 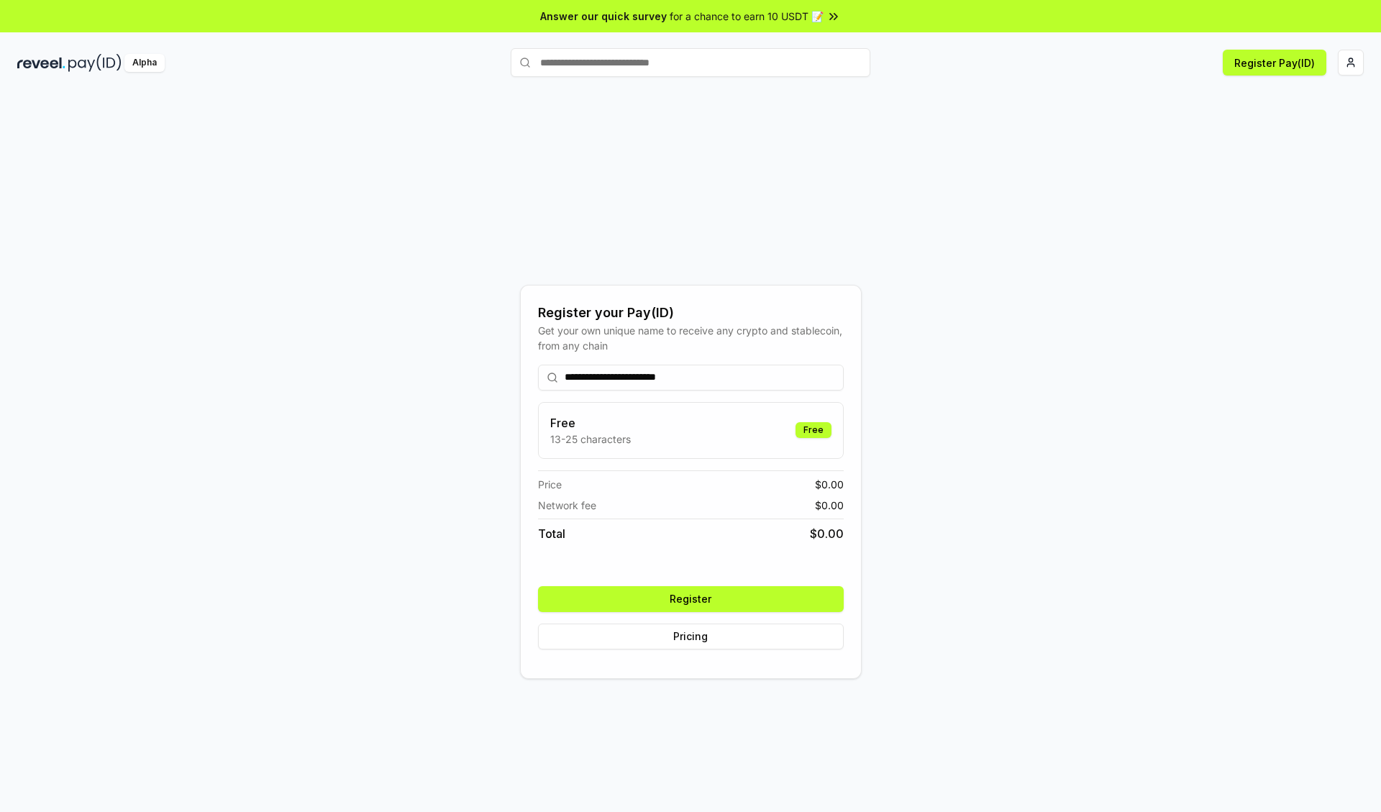 I want to click on img: pay_id, so click(x=95, y=63).